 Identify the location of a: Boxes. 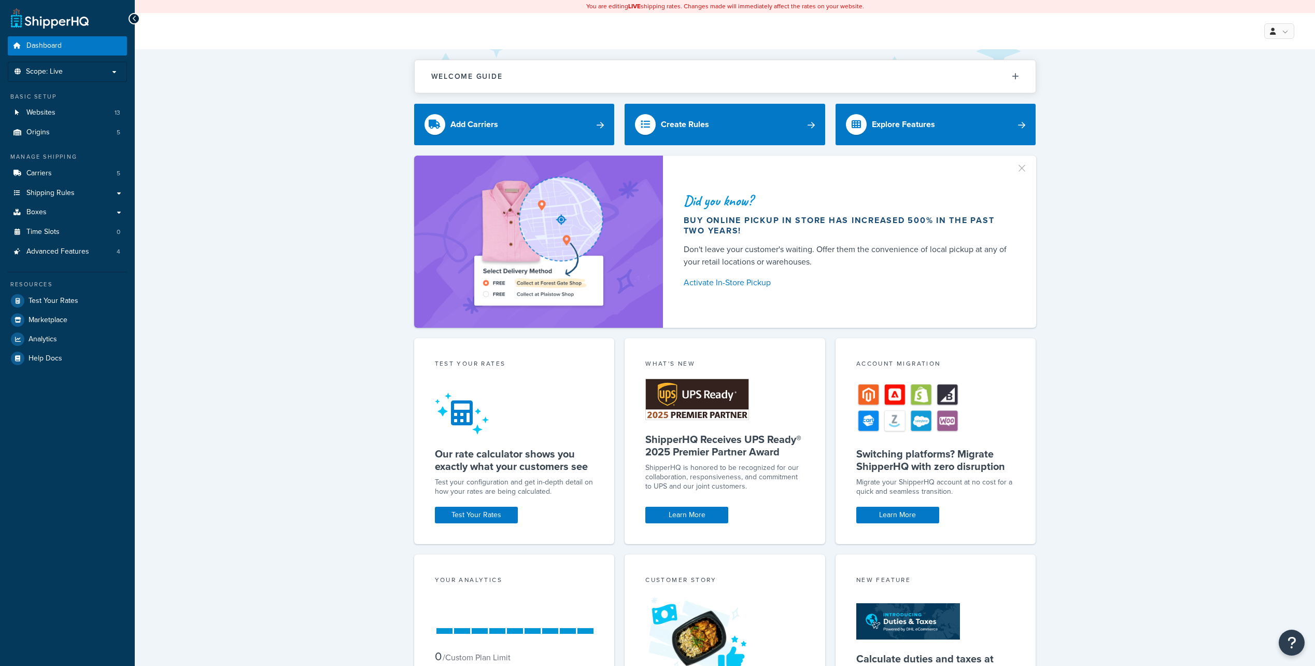
(67, 212).